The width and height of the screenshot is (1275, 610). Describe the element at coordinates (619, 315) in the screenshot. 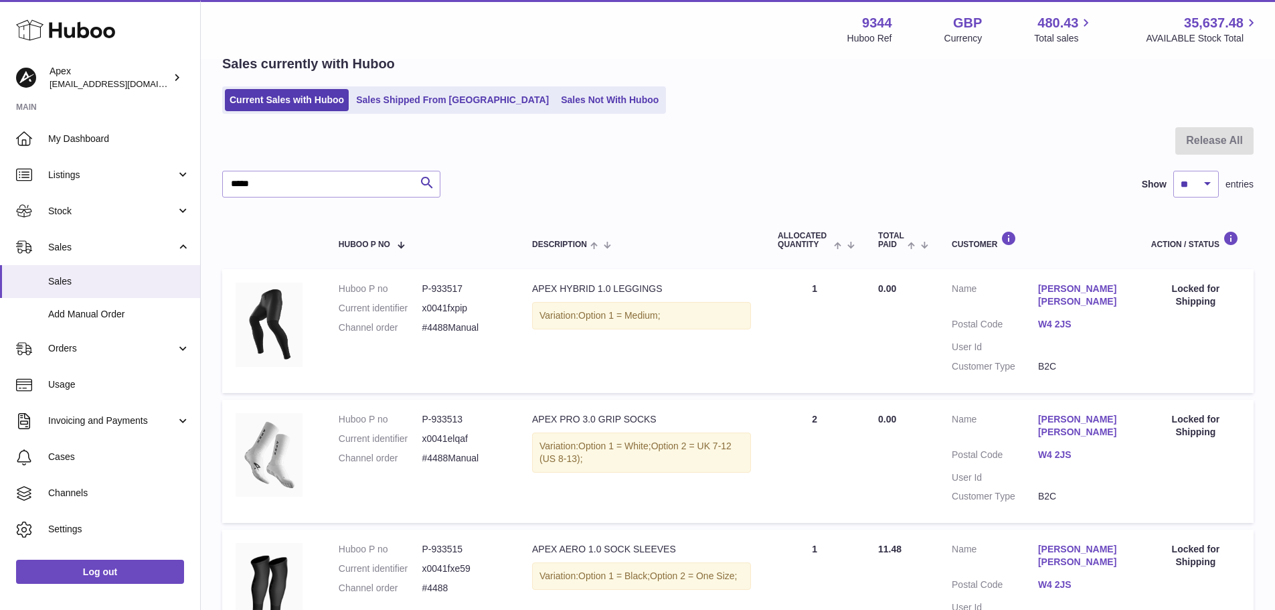

I see `span: Option 1 = Medium;` at that location.